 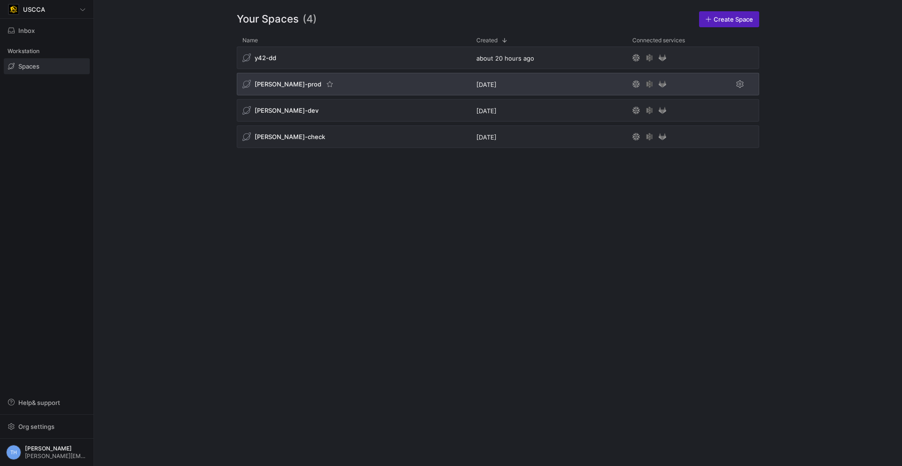 I want to click on button: Help& support, so click(x=47, y=403).